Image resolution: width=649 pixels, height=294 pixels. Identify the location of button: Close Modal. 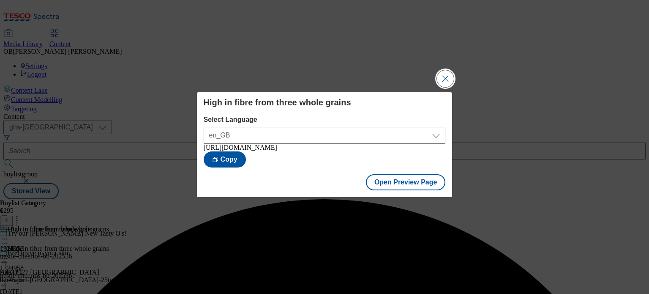
(445, 79).